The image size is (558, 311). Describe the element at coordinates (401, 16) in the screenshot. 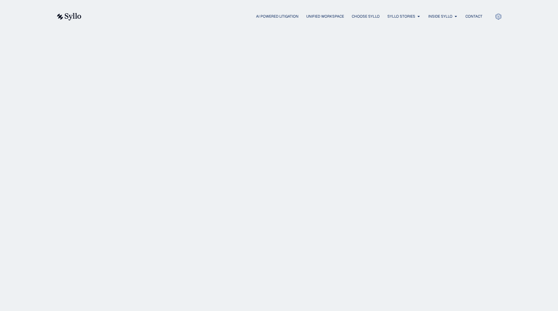

I see `a: Syllo Stories` at that location.